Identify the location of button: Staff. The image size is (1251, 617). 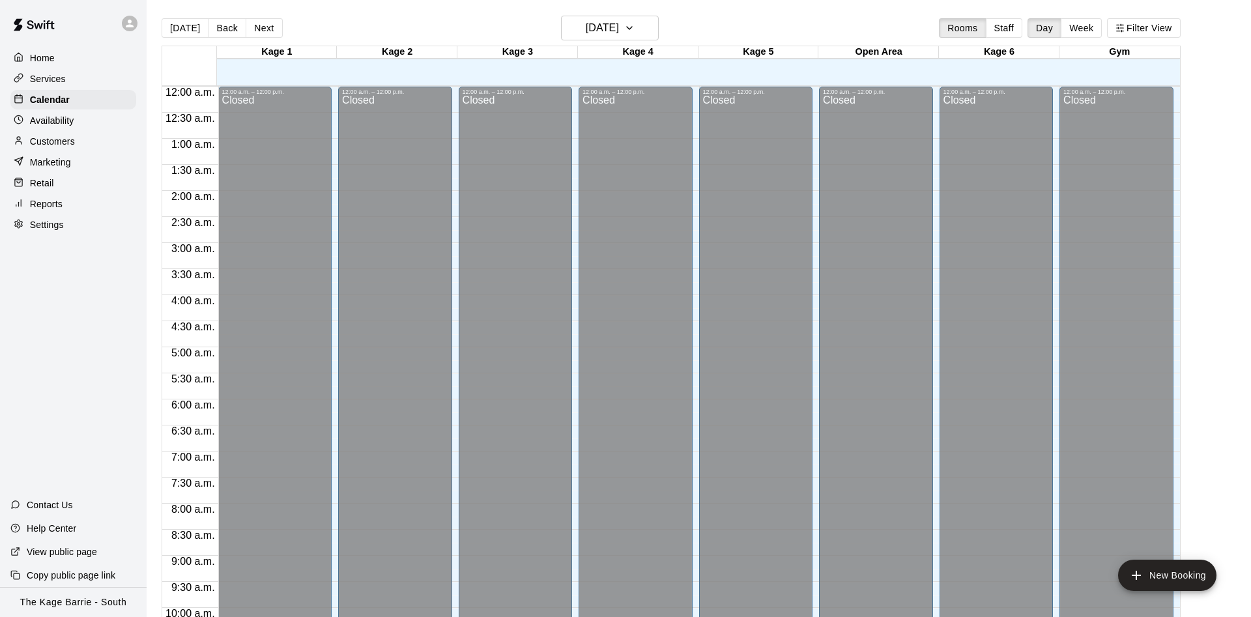
(1004, 28).